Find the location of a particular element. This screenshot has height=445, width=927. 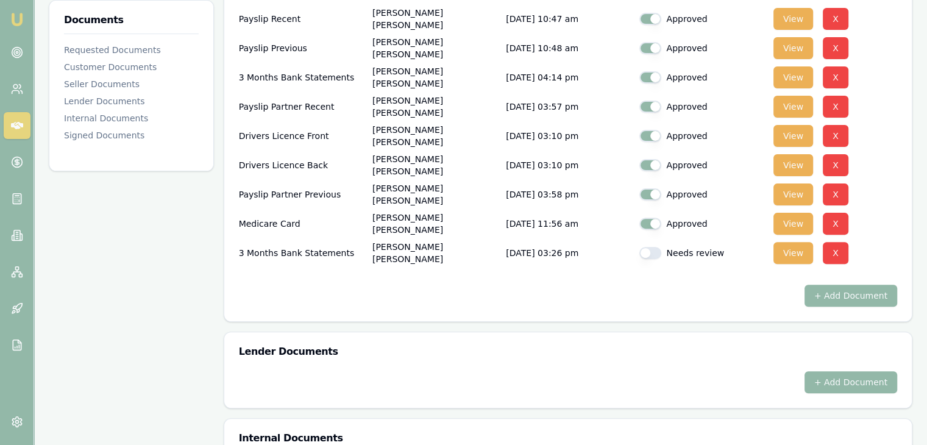

h3: Documents is located at coordinates (131, 20).